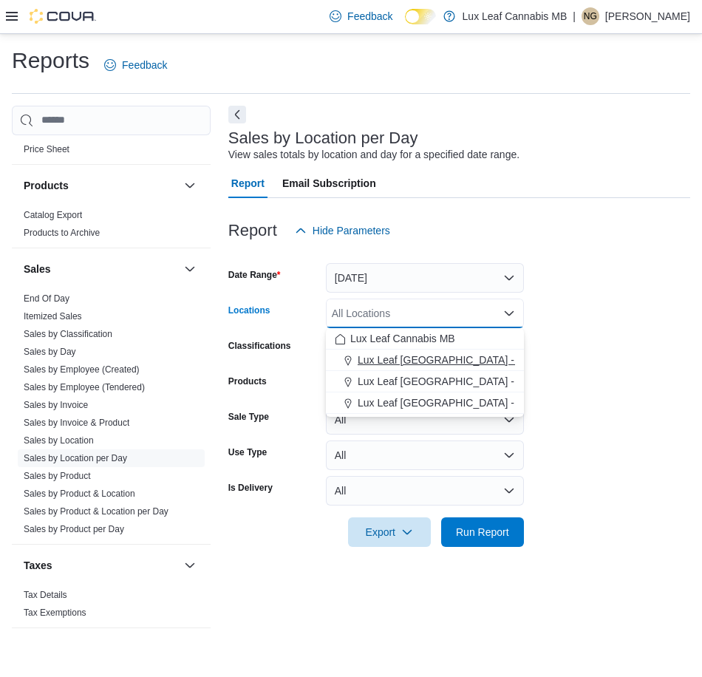  I want to click on span: Email Subscription, so click(329, 183).